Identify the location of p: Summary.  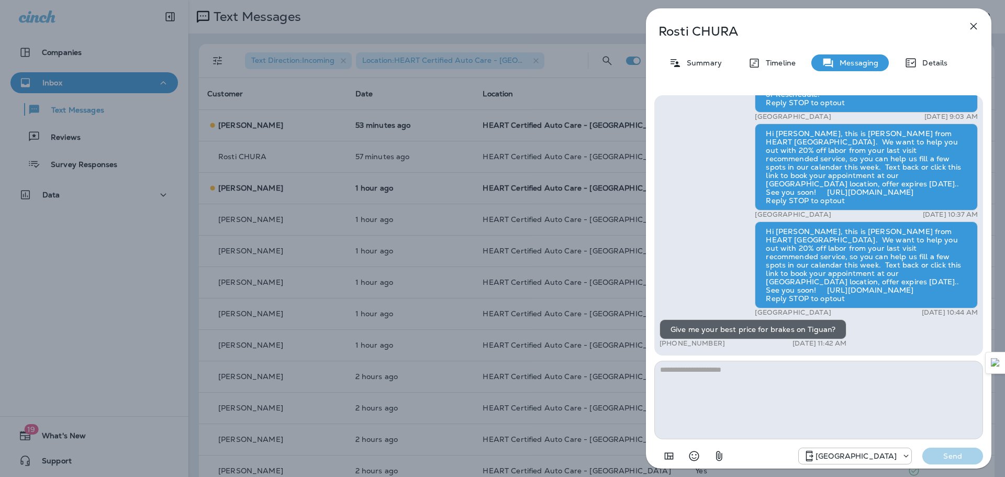
(701, 63).